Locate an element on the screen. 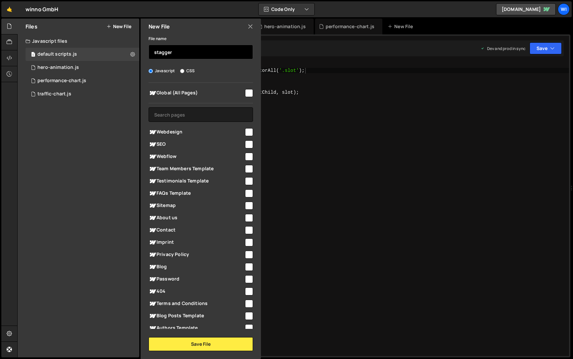 The image size is (573, 359). div: New File is located at coordinates (401, 27).